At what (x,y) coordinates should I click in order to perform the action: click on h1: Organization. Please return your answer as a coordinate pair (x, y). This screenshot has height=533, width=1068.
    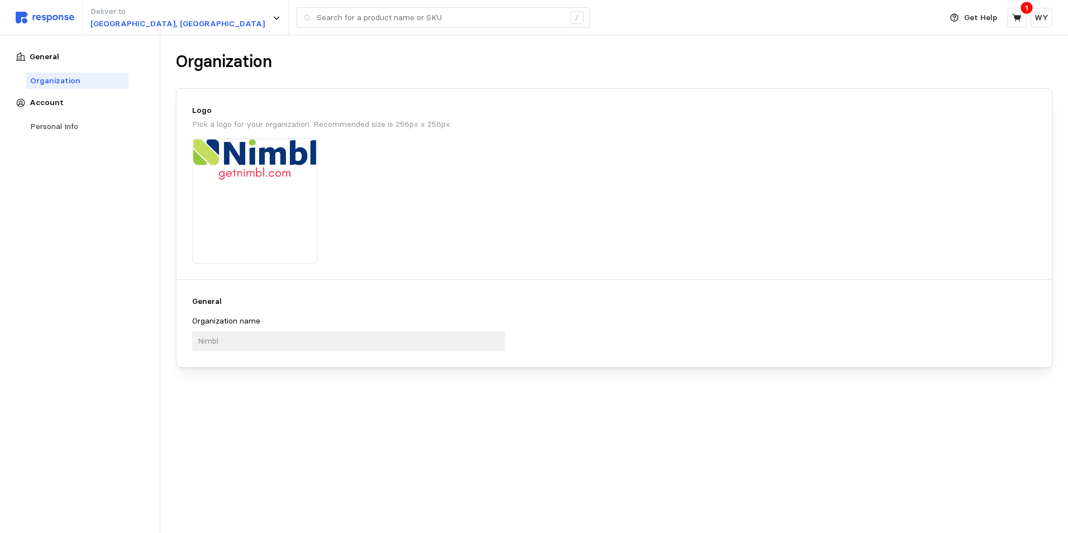
    Looking at the image, I should click on (224, 61).